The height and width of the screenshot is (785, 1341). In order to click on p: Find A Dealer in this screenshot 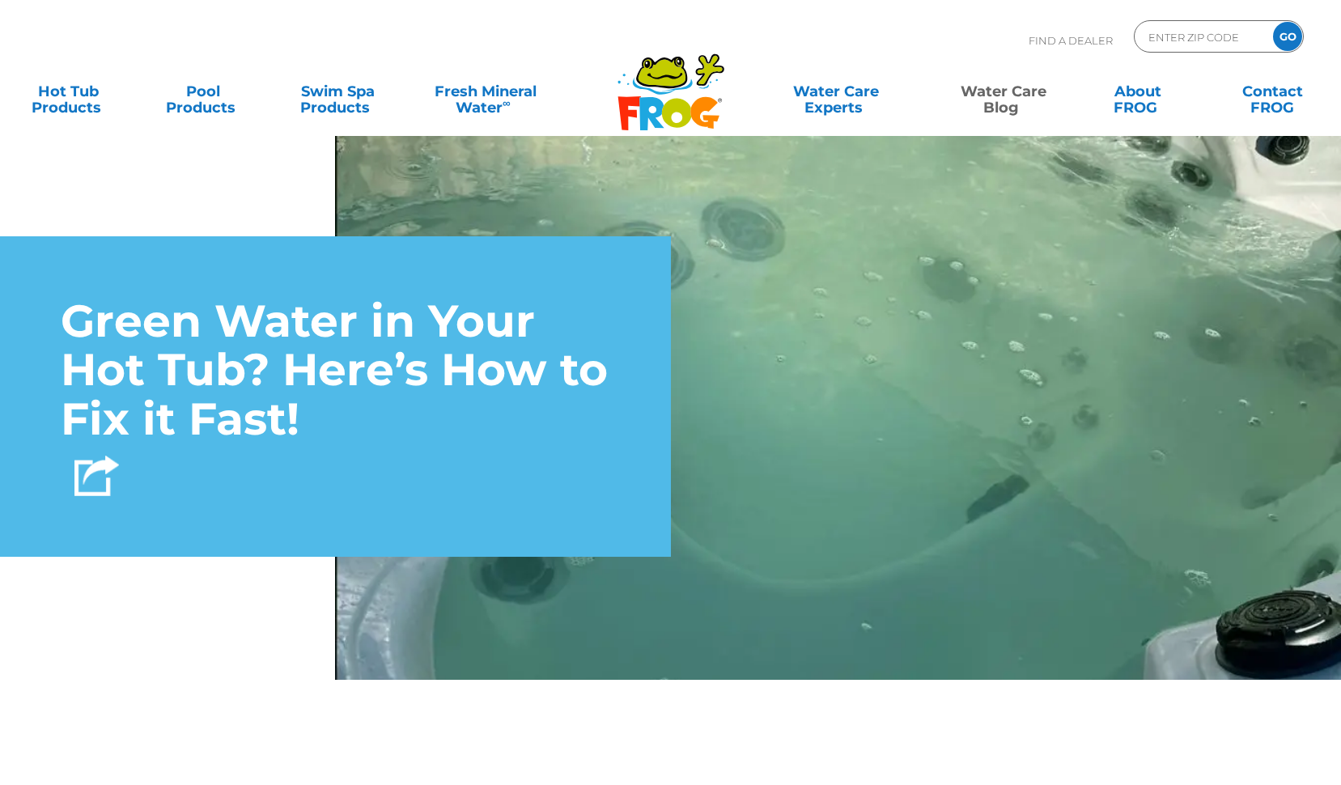, I will do `click(1071, 40)`.